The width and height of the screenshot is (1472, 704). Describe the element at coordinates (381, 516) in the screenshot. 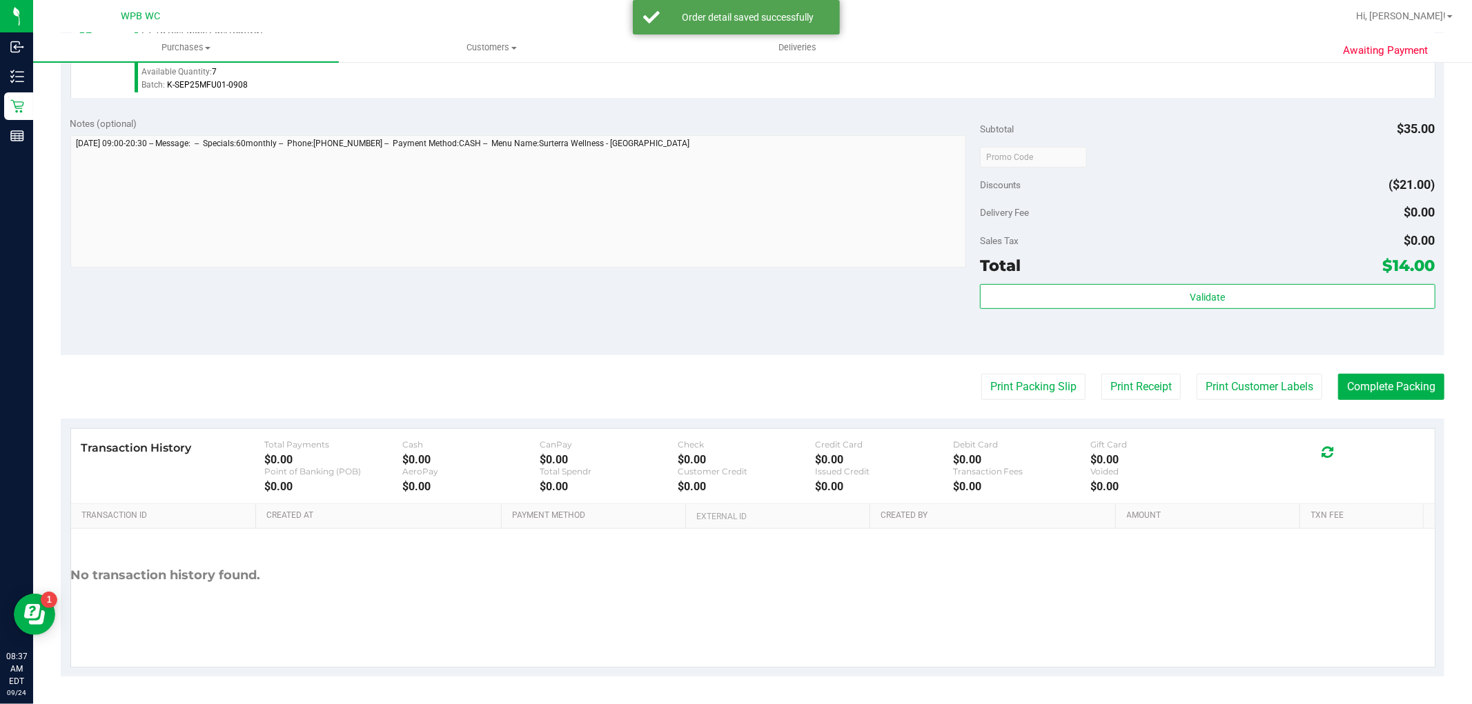

I see `a: Created At` at that location.